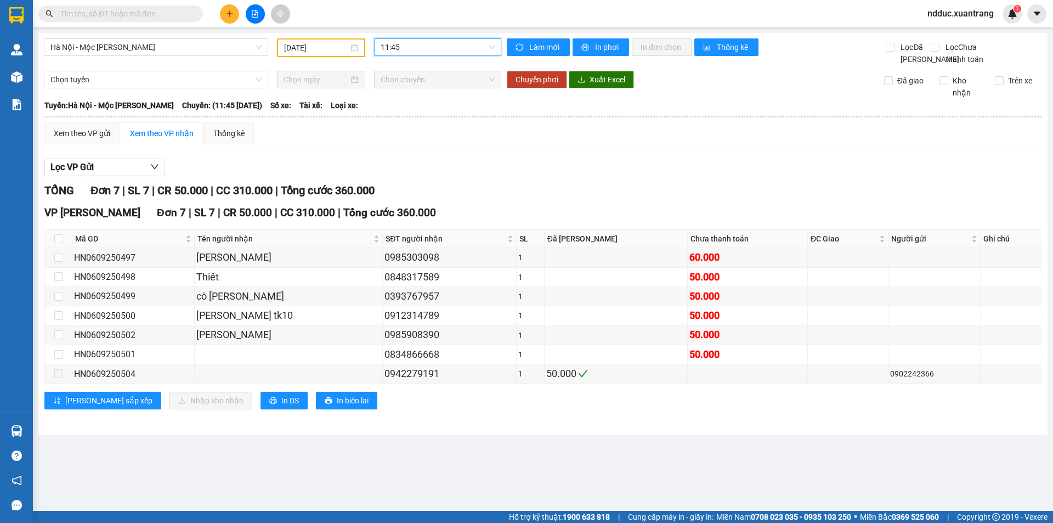 The width and height of the screenshot is (1053, 523). Describe the element at coordinates (59, 190) in the screenshot. I see `span: TỔNG` at that location.